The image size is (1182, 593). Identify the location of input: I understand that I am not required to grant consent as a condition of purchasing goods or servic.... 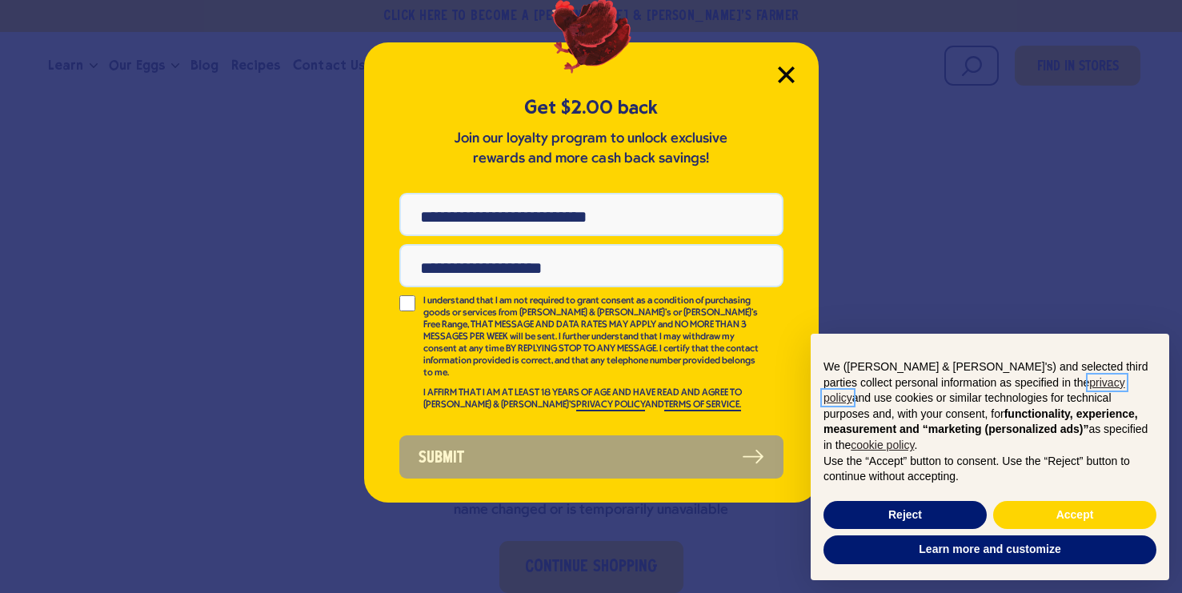
(407, 303).